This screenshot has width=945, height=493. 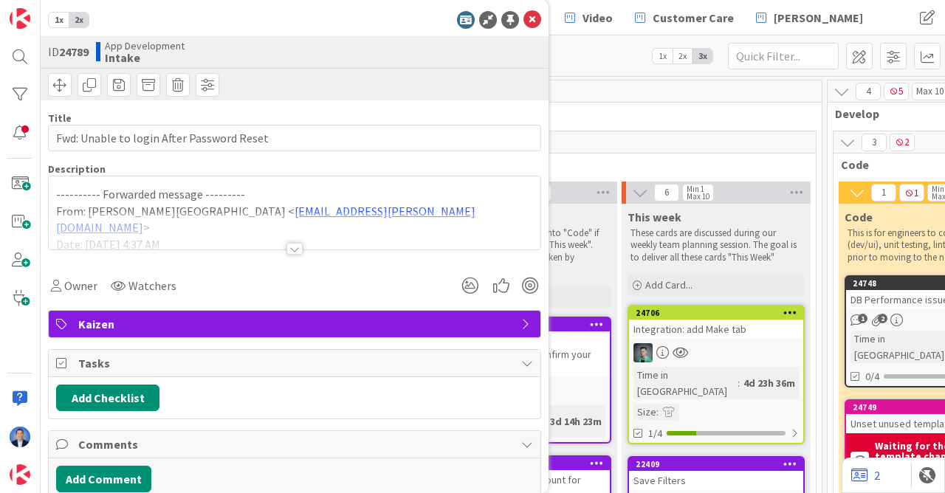 I want to click on span: Comments, so click(x=296, y=445).